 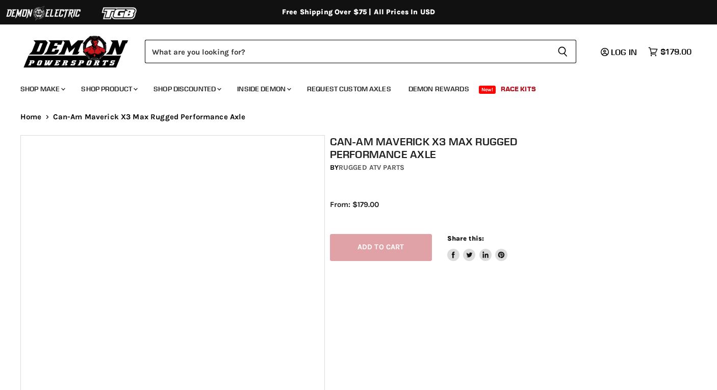 I want to click on ul: Main menu, so click(x=351, y=87).